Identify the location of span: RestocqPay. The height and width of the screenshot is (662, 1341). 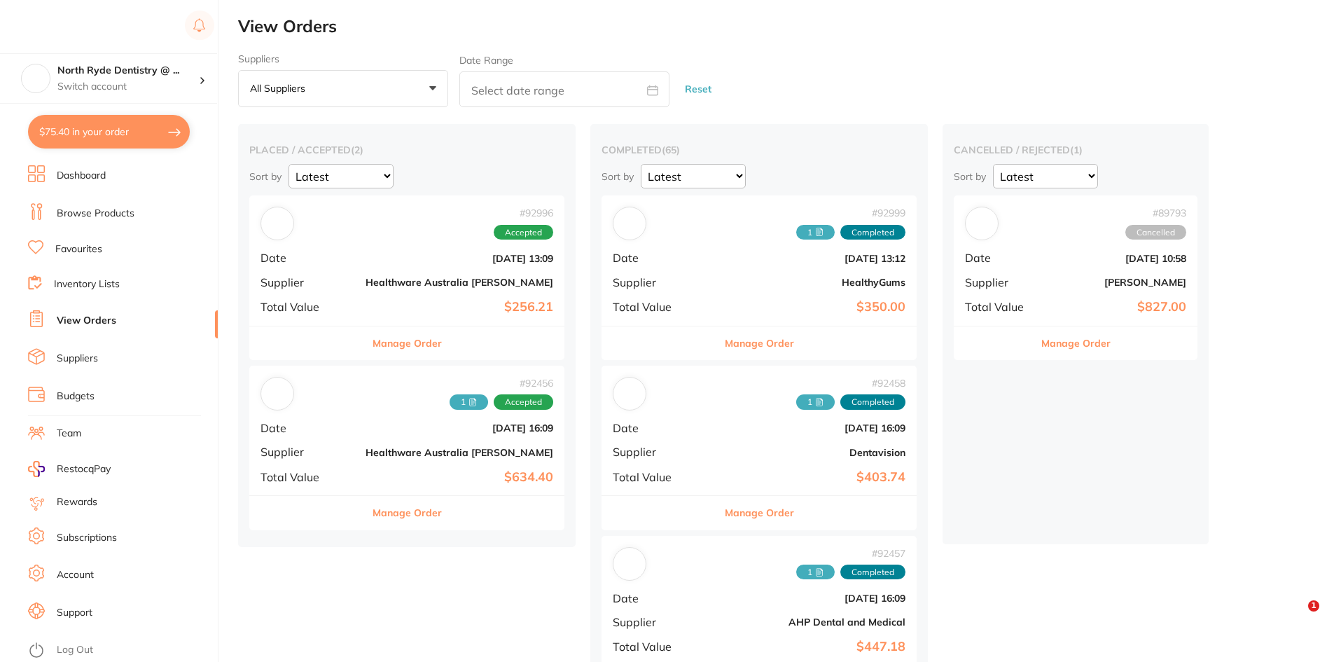
(83, 469).